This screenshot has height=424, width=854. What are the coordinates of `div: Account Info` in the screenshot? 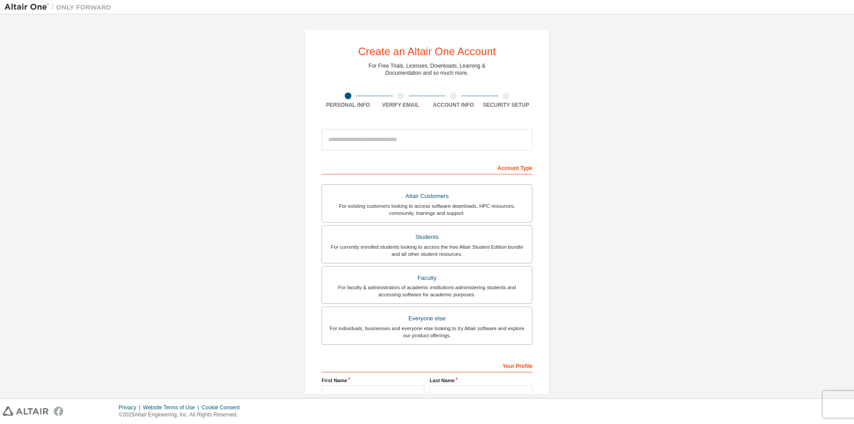 It's located at (453, 105).